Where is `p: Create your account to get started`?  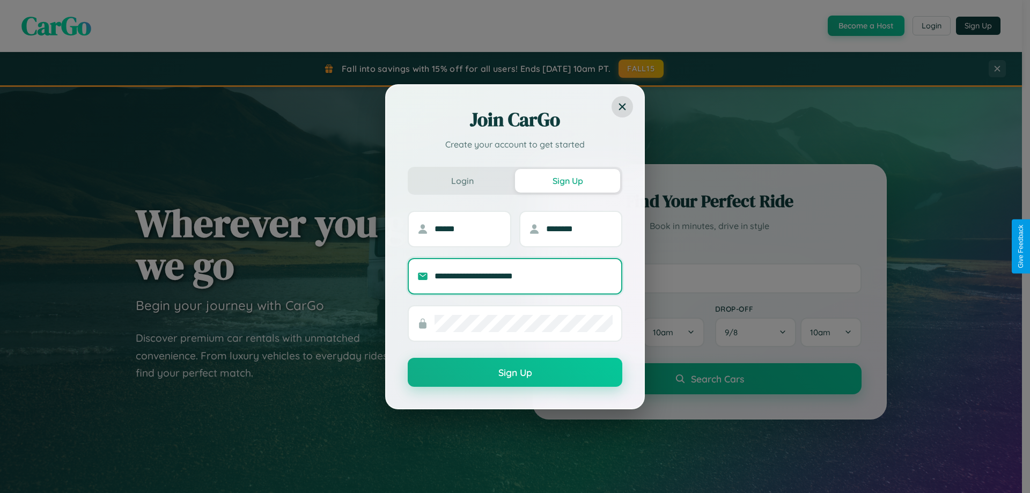 p: Create your account to get started is located at coordinates (515, 144).